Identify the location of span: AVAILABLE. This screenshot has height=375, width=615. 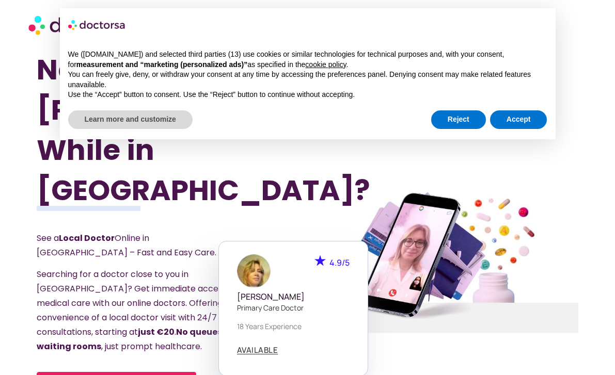
(258, 350).